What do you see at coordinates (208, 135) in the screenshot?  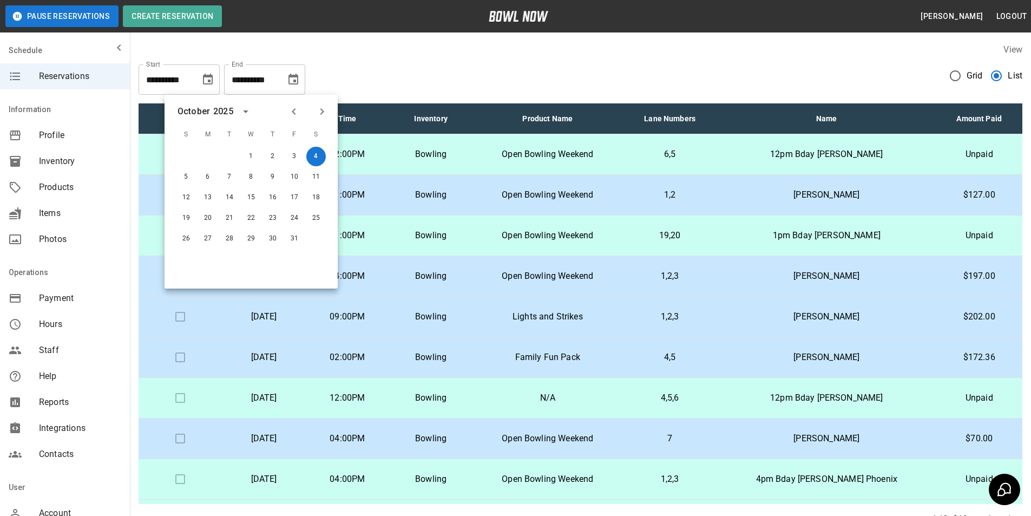 I see `span: M` at bounding box center [208, 135].